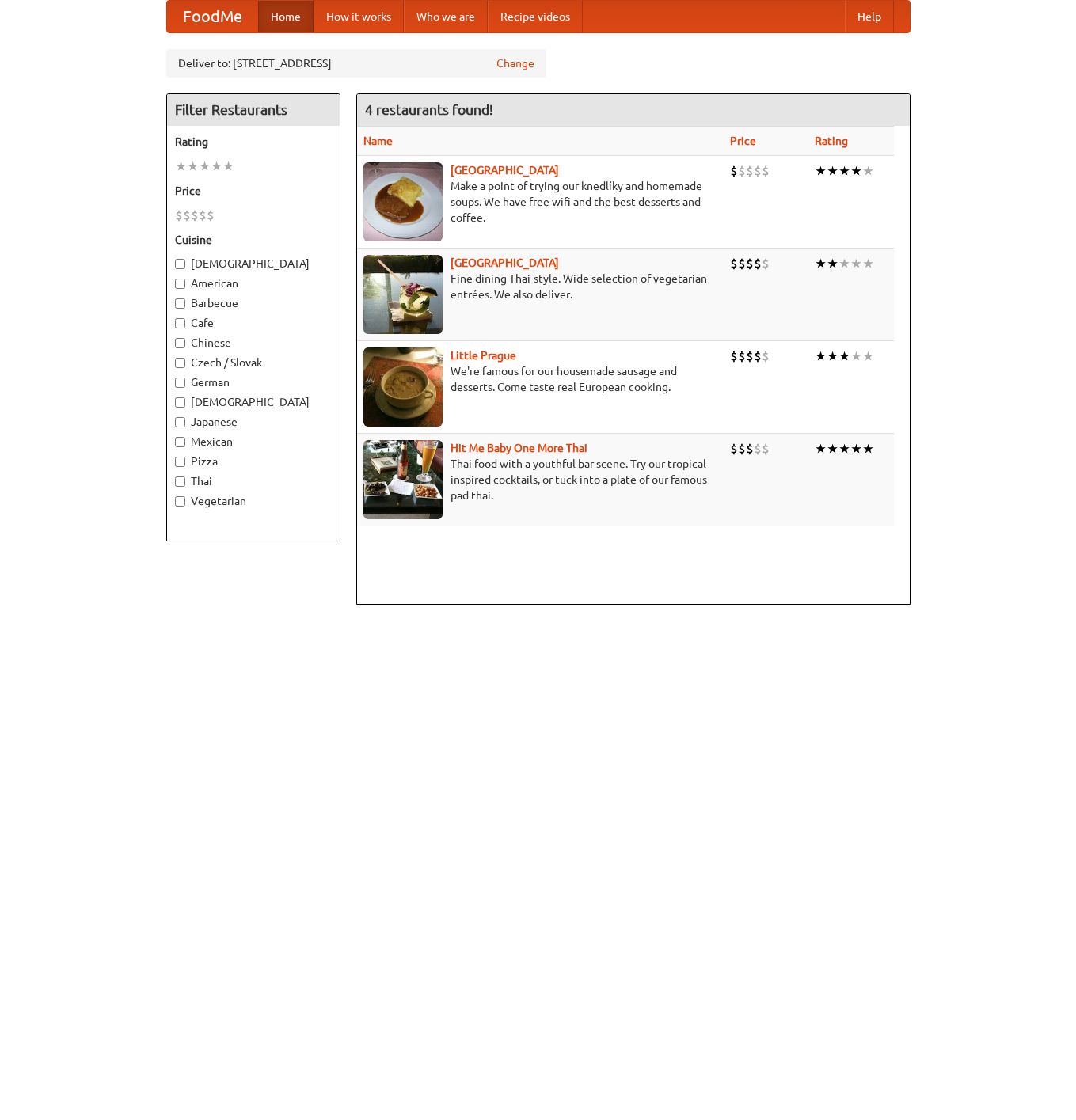  What do you see at coordinates (254, 362) in the screenshot?
I see `label: Czech / Slovak` at bounding box center [254, 362].